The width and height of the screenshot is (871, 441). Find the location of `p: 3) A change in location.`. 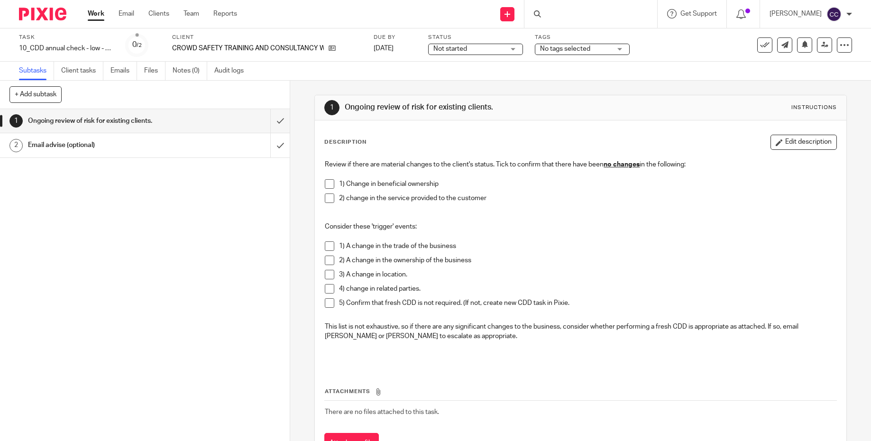

p: 3) A change in location. is located at coordinates (587, 274).